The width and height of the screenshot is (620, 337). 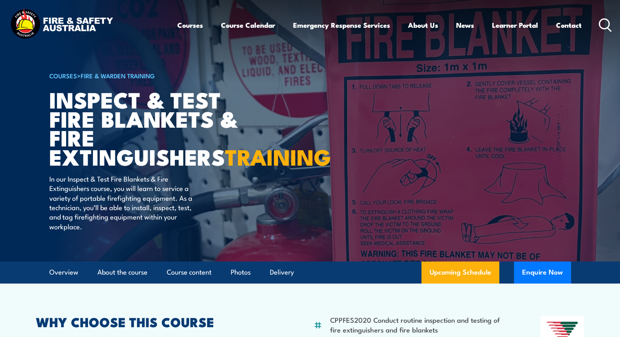 What do you see at coordinates (465, 25) in the screenshot?
I see `a: News` at bounding box center [465, 25].